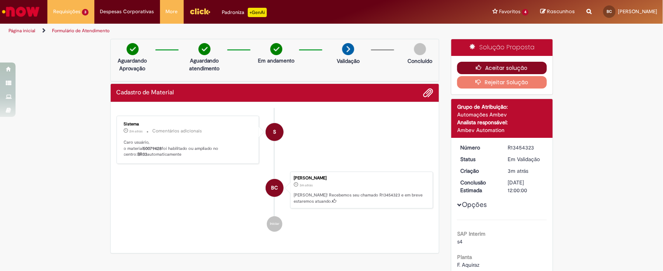  Describe the element at coordinates (275, 132) in the screenshot. I see `div: System` at that location.